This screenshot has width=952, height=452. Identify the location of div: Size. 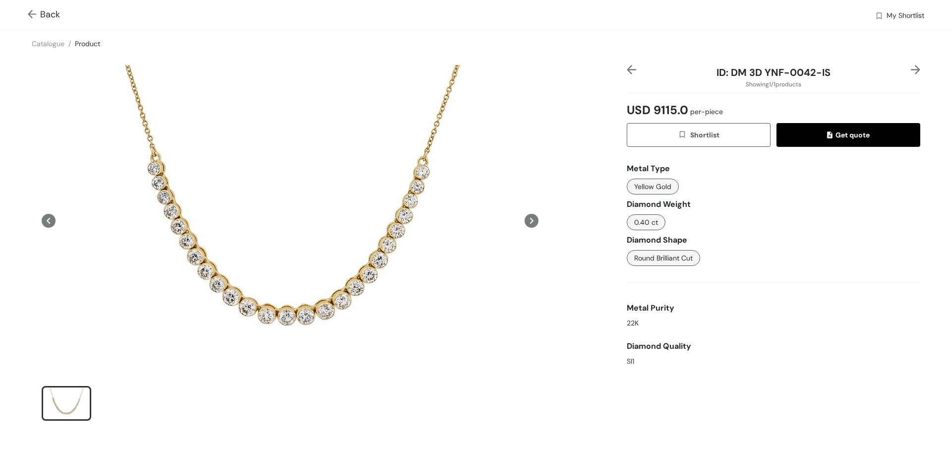
(773, 384).